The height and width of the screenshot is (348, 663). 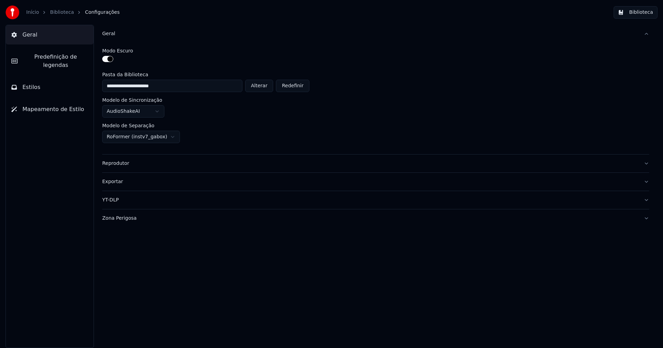 What do you see at coordinates (12, 12) in the screenshot?
I see `img: youka` at bounding box center [12, 12].